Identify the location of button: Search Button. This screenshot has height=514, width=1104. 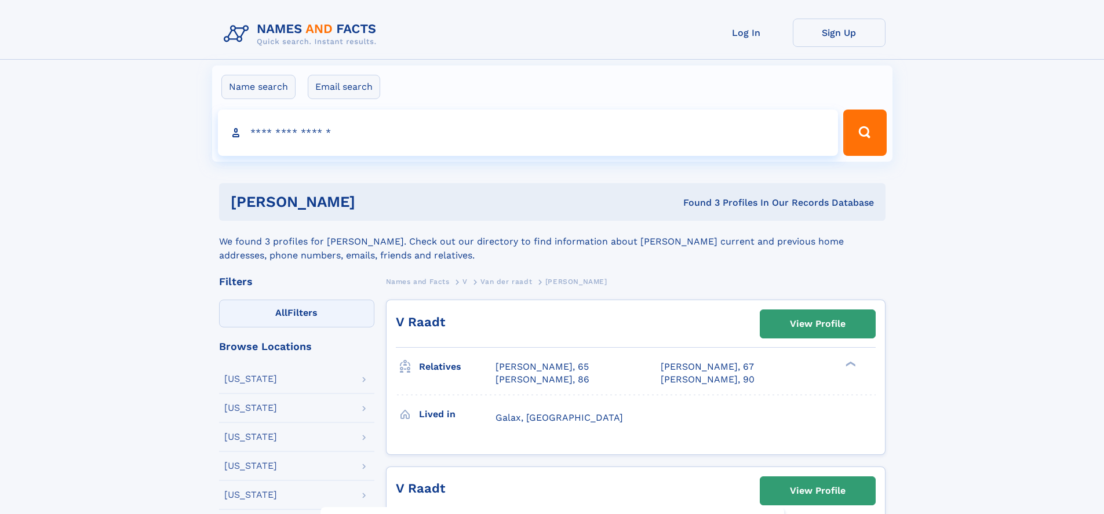
(865, 133).